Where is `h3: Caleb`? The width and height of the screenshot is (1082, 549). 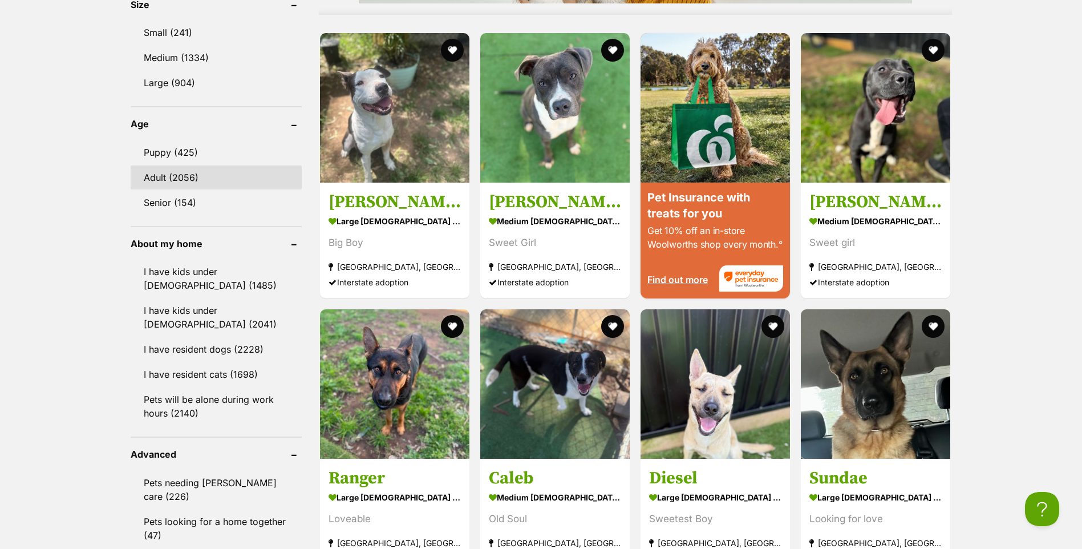 h3: Caleb is located at coordinates (555, 477).